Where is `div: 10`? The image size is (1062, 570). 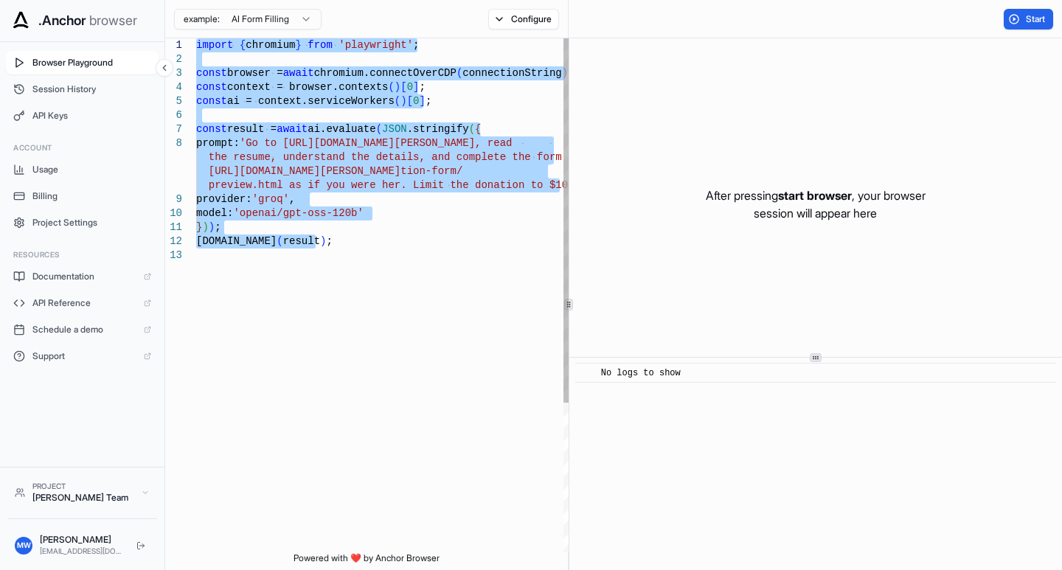 div: 10 is located at coordinates (173, 213).